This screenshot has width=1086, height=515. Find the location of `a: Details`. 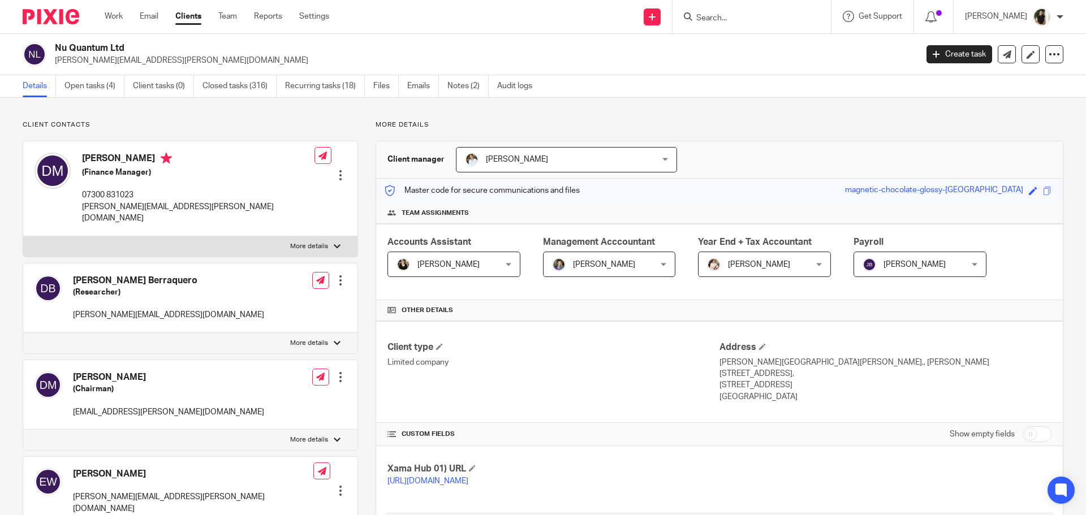

a: Details is located at coordinates (39, 86).